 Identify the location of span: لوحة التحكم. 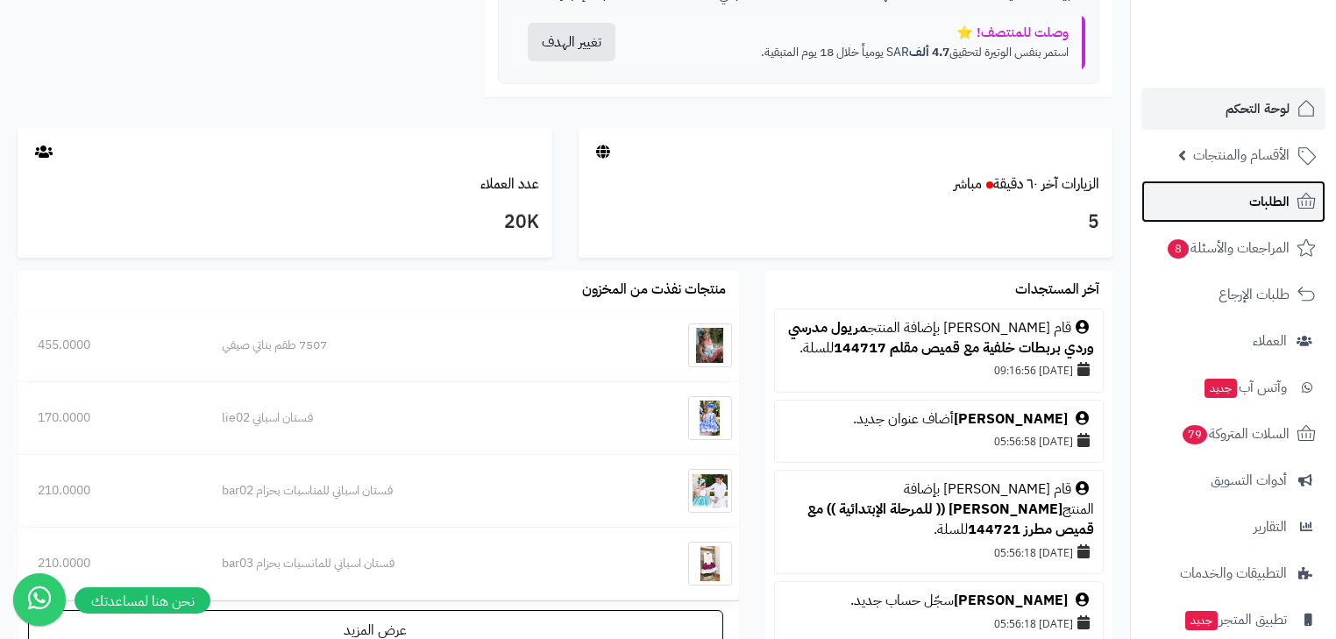
(1257, 109).